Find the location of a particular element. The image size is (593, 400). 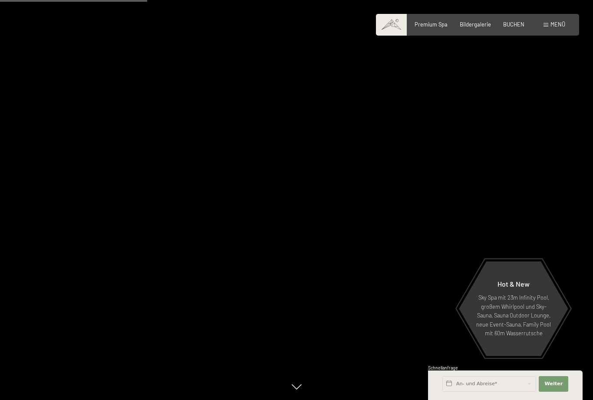

p: Sky Spa mit 23m Infinity Pool, großem Whirlpool und Sky-Sauna, Sauna Outdoor Lounge, neue Event-S... is located at coordinates (514, 315).